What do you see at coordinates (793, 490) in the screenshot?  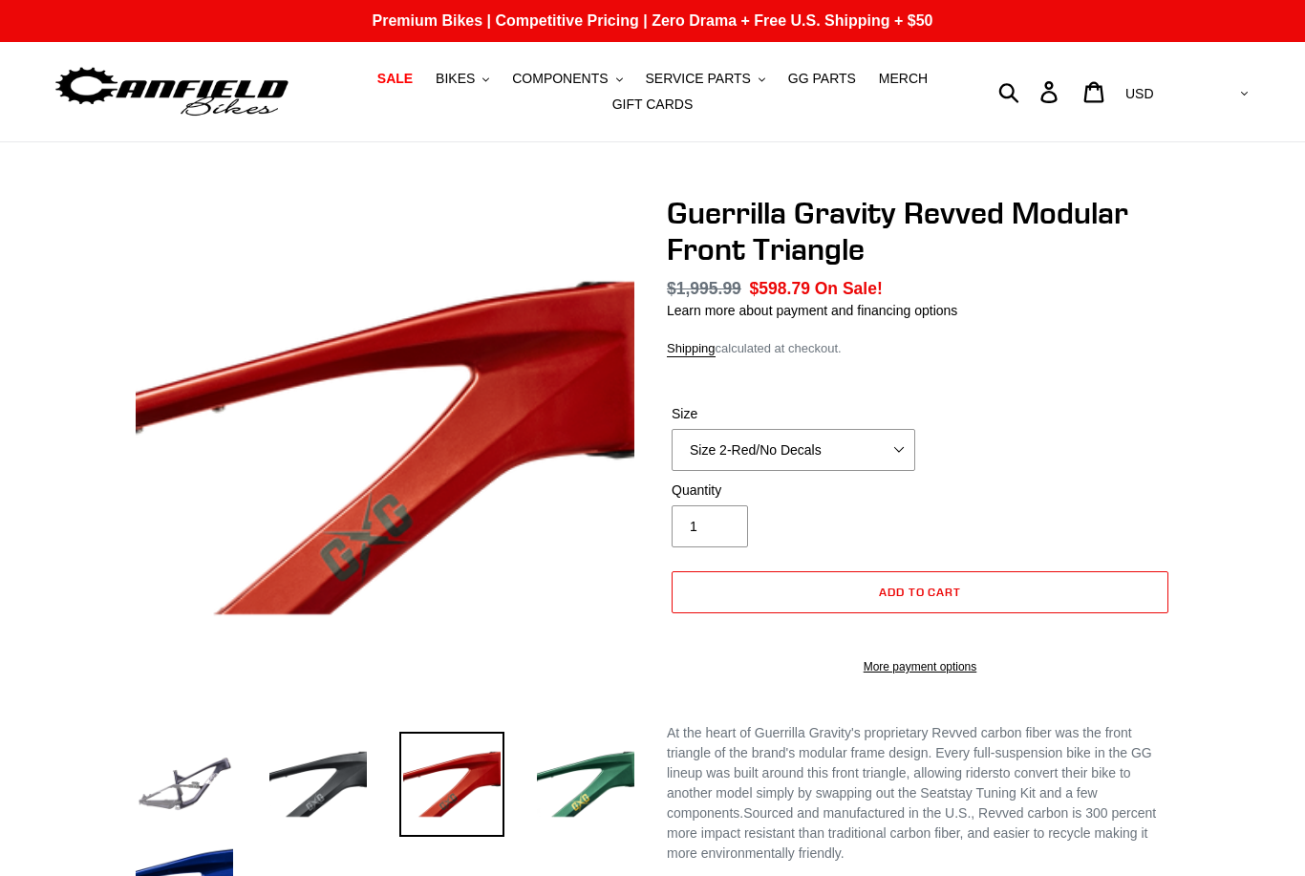 I see `label: Quantity` at bounding box center [793, 490].